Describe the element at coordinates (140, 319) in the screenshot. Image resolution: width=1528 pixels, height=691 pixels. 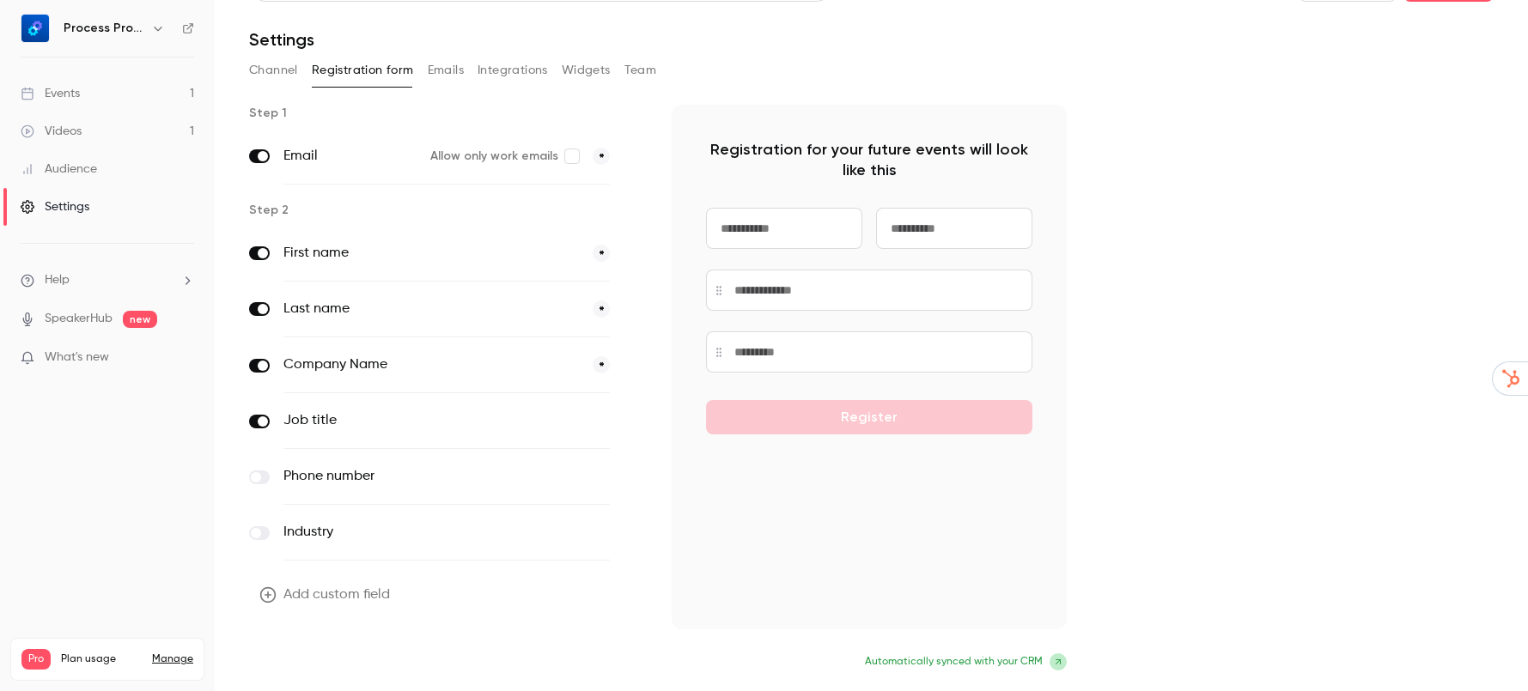
I see `span: new` at that location.